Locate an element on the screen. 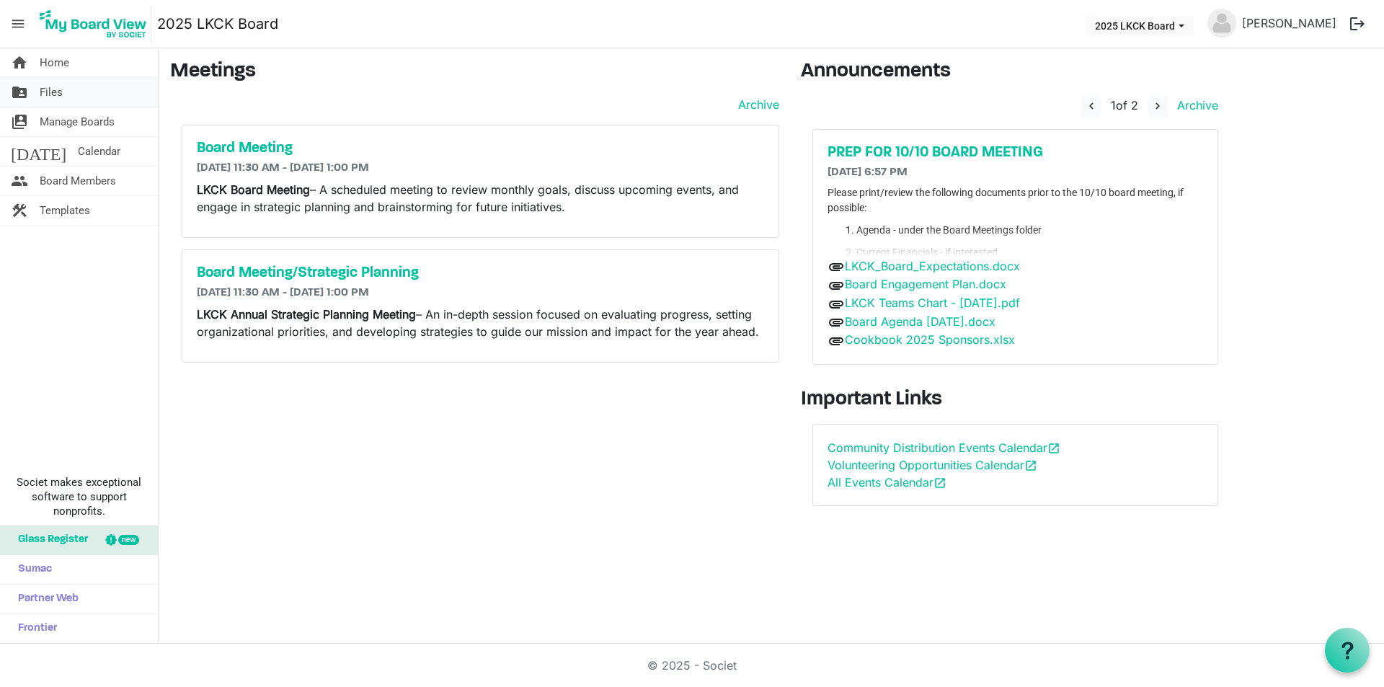 The height and width of the screenshot is (687, 1384). img: no-profile-picture.svg is located at coordinates (1222, 23).